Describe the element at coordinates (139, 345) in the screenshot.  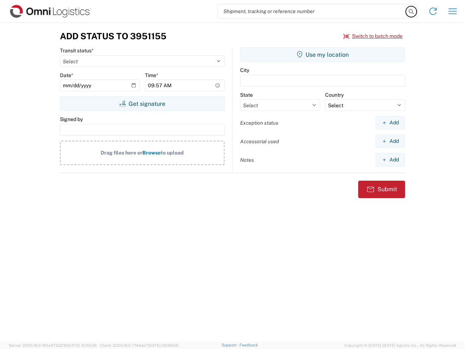
I see `span: Client: 2025.19.0-7f44ea7` at that location.